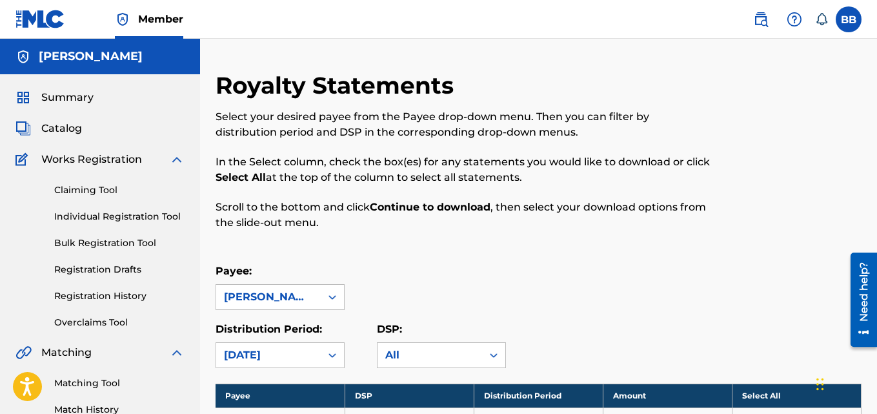 The height and width of the screenshot is (414, 877). What do you see at coordinates (119, 269) in the screenshot?
I see `a: Registration Drafts` at bounding box center [119, 269].